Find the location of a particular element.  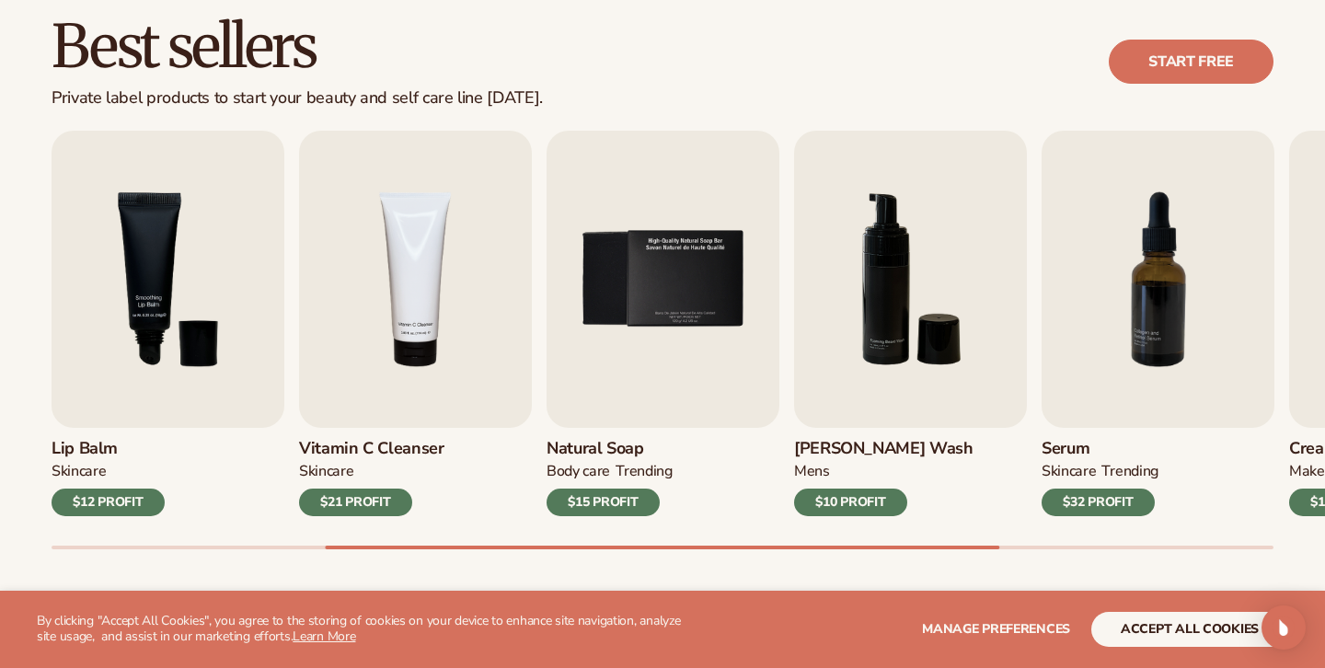

h3: Natural Soap is located at coordinates (609, 449).